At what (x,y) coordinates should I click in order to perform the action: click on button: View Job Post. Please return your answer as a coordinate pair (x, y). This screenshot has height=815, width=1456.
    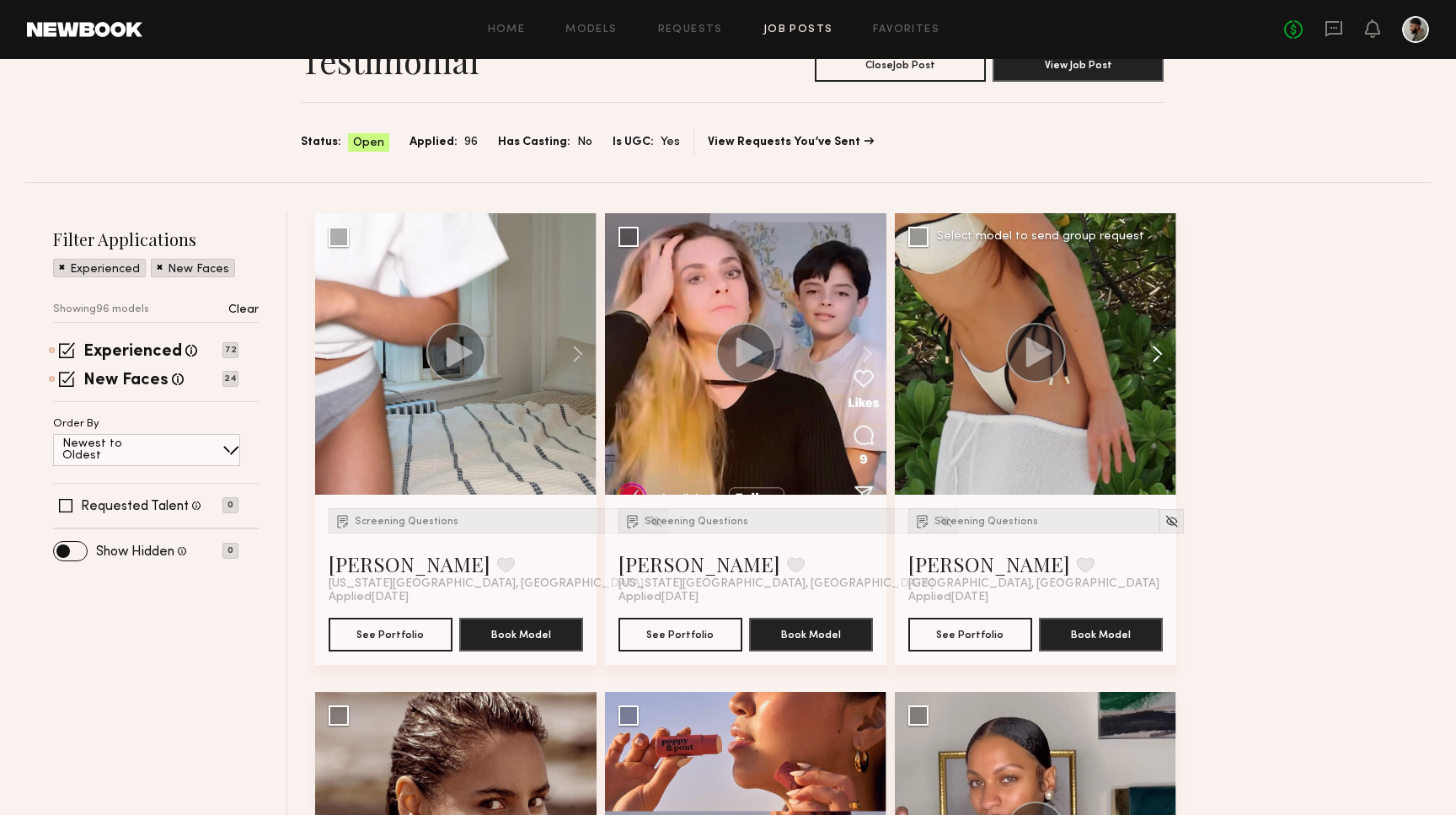
    Looking at the image, I should click on (1077, 65).